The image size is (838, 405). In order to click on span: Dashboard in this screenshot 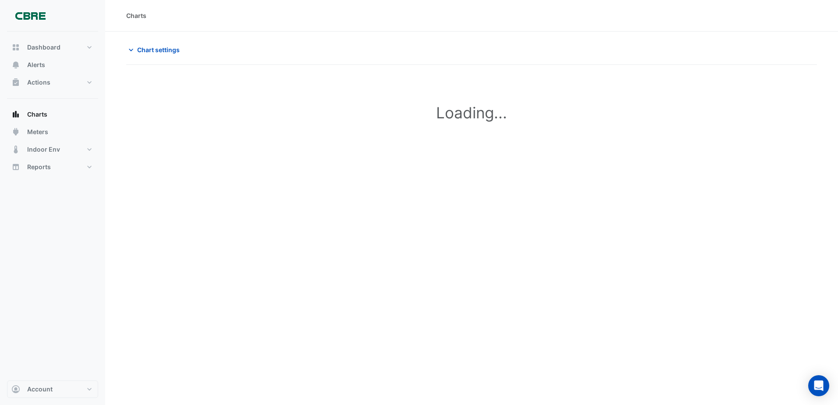, I will do `click(44, 47)`.